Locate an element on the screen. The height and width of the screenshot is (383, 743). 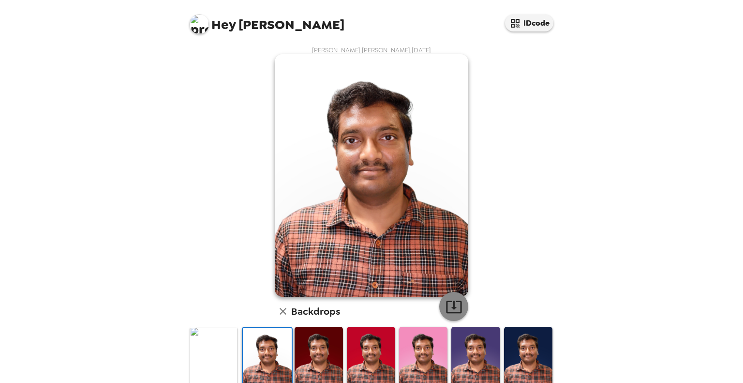
span: Hey is located at coordinates (223, 25).